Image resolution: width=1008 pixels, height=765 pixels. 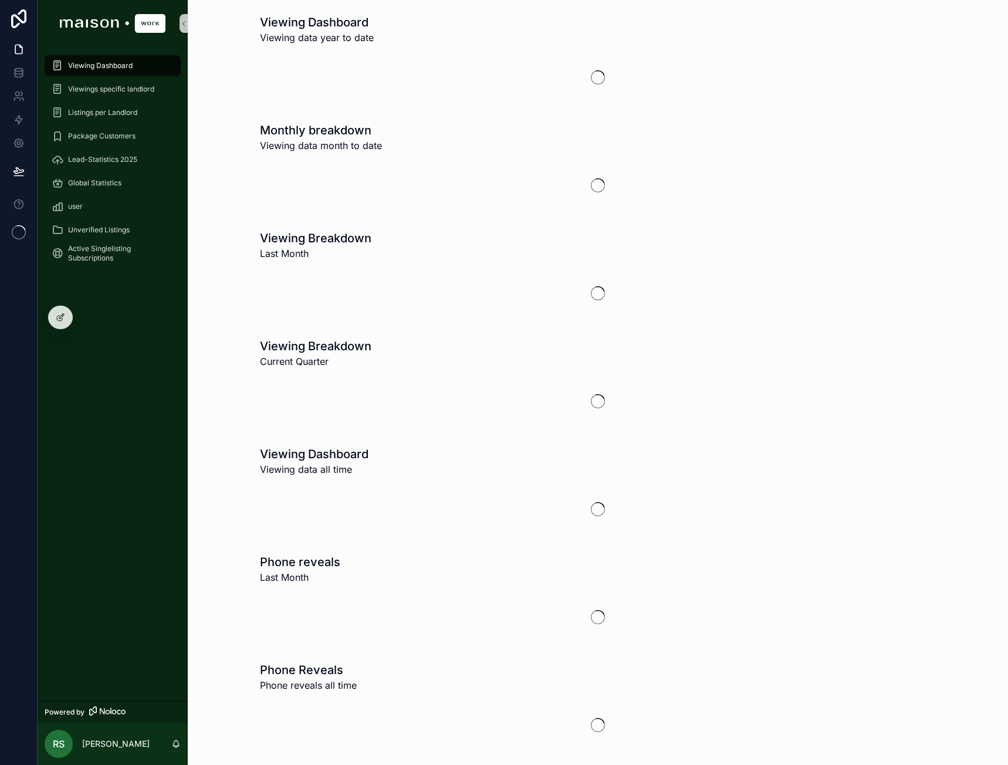 What do you see at coordinates (65, 712) in the screenshot?
I see `span: Powered by` at bounding box center [65, 712].